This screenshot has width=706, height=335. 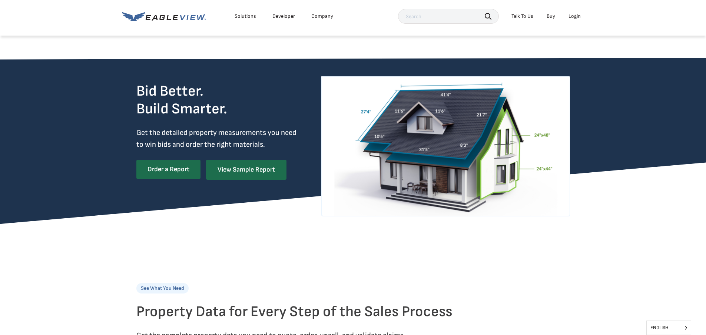 What do you see at coordinates (246, 170) in the screenshot?
I see `a: View Sample Report` at bounding box center [246, 170].